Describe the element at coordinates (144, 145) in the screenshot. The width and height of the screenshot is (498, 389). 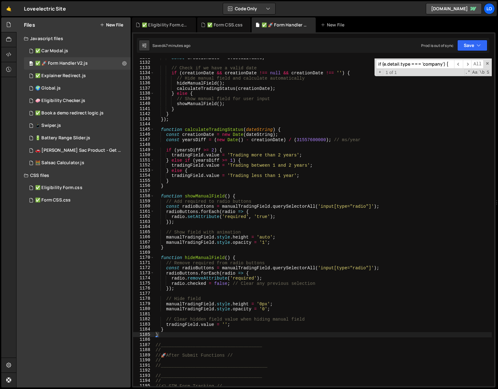
I see `div: 1148` at that location.